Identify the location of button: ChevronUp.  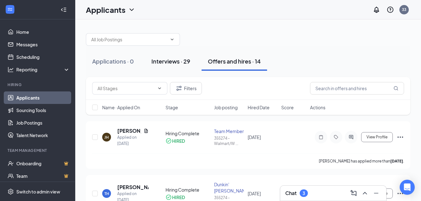
(365, 194).